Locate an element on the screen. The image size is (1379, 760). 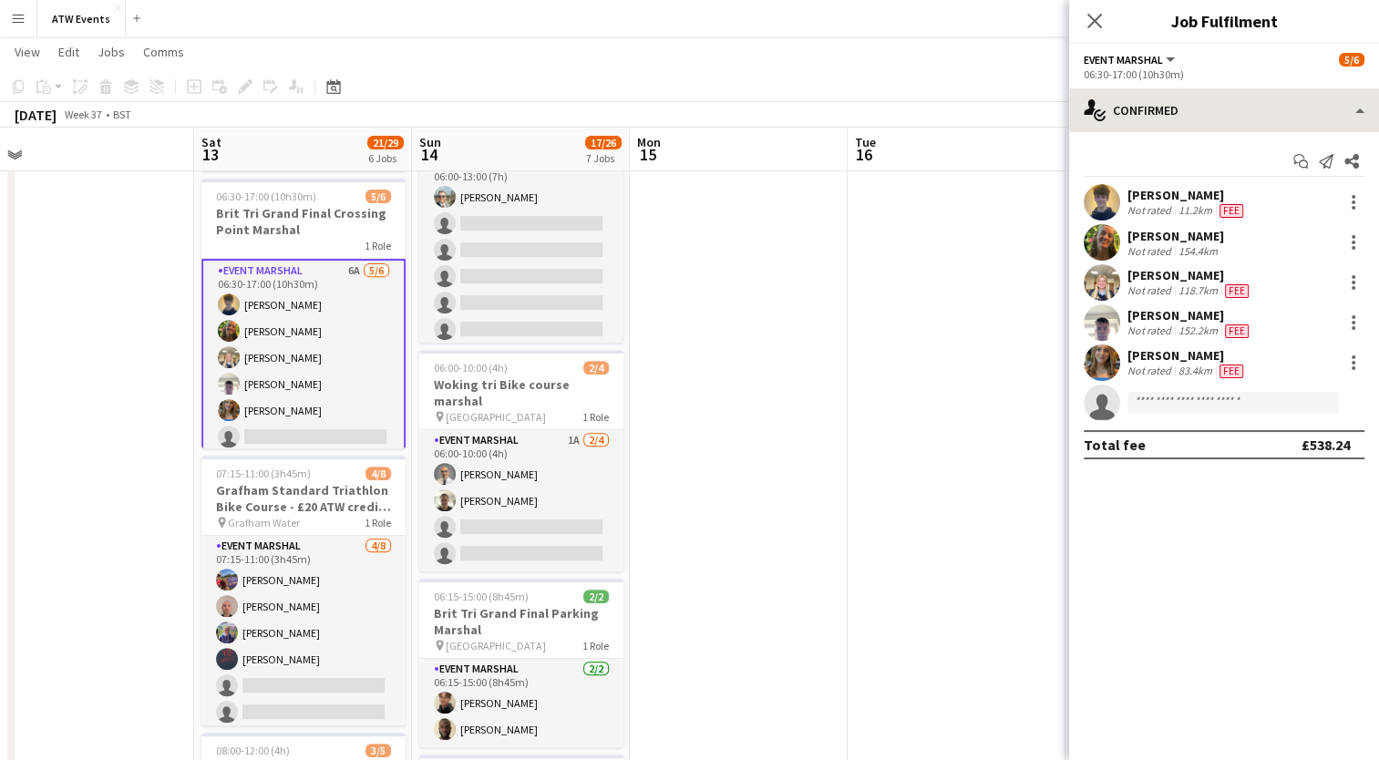
span: 15 is located at coordinates (647, 154).